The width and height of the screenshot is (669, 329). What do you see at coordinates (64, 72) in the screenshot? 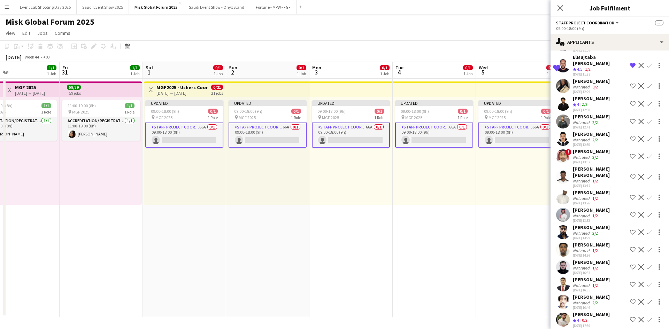
I see `span: 31` at bounding box center [64, 72].